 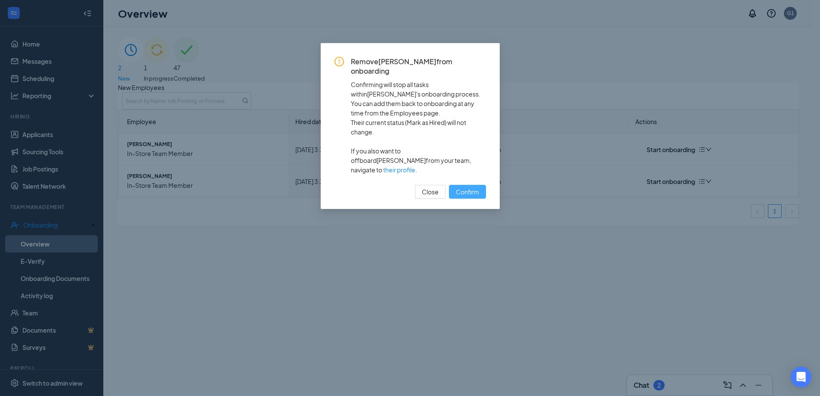 What do you see at coordinates (339, 62) in the screenshot?
I see `span: exclamation-circle` at bounding box center [339, 62].